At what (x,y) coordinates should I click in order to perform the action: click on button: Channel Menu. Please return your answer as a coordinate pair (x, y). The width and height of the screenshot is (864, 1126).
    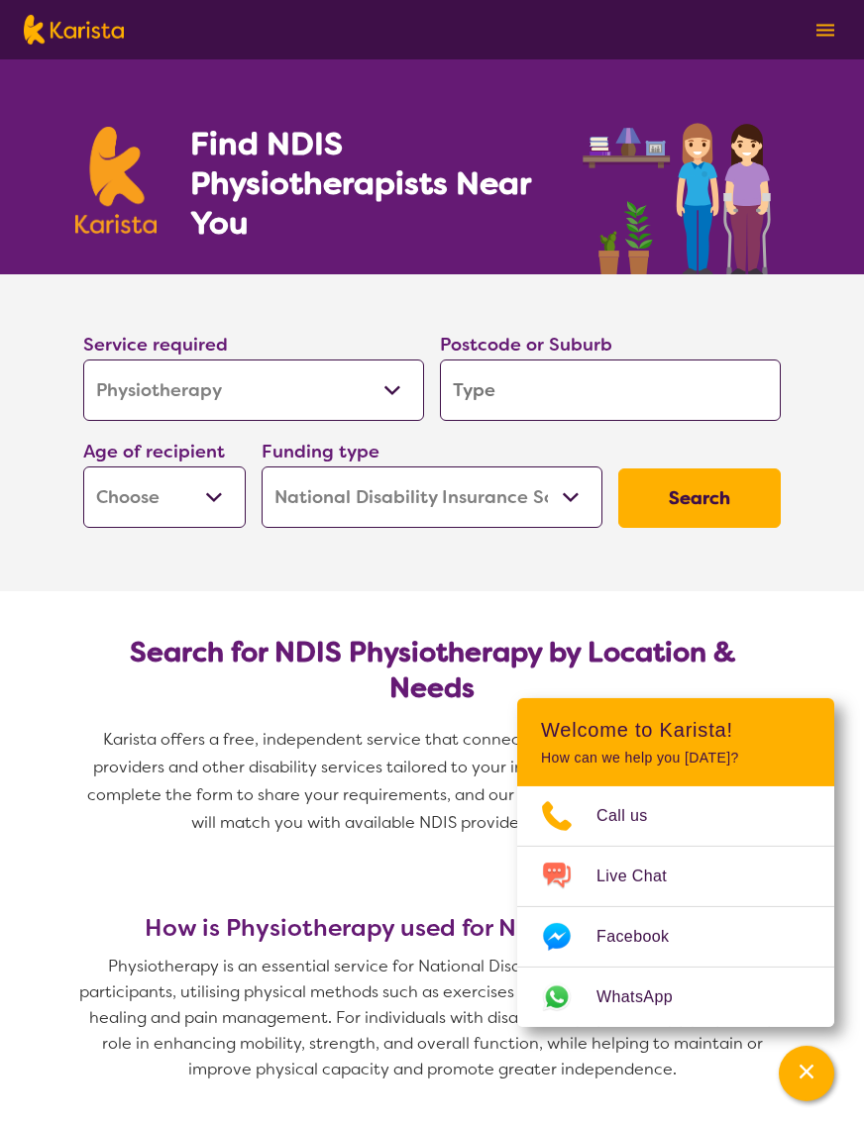
    Looking at the image, I should click on (806, 1074).